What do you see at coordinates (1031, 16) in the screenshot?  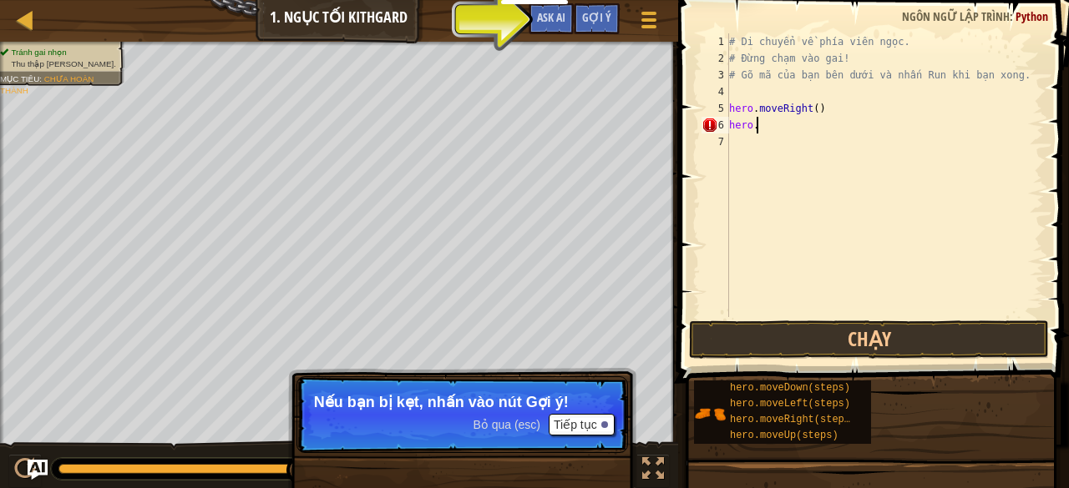 I see `span: Python` at bounding box center [1031, 16].